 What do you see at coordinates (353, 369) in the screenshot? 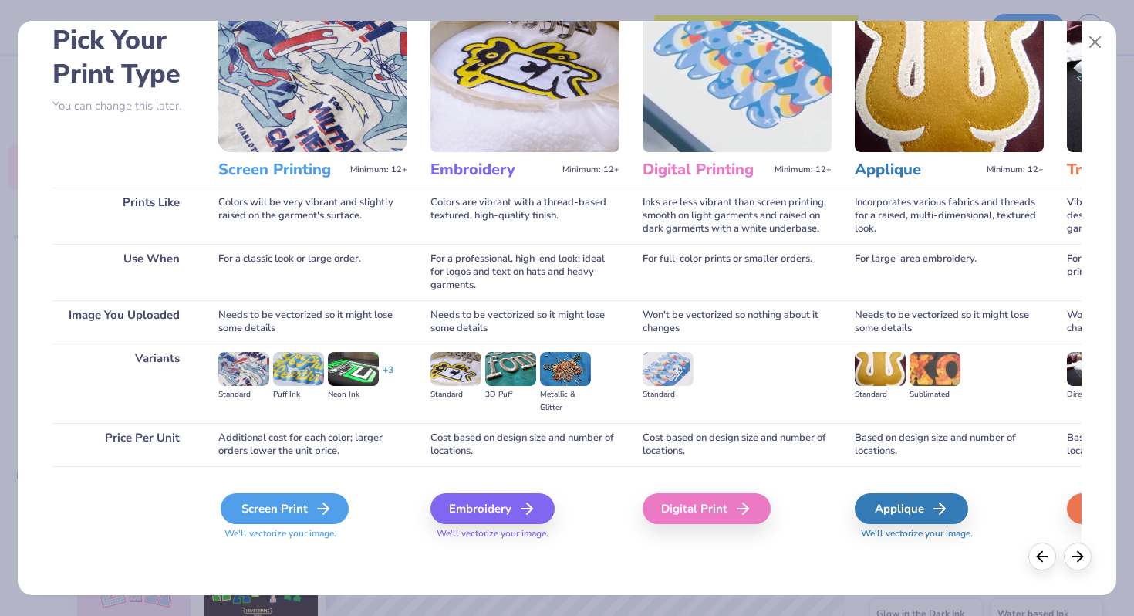
I see `img: Neon Ink` at bounding box center [353, 369].